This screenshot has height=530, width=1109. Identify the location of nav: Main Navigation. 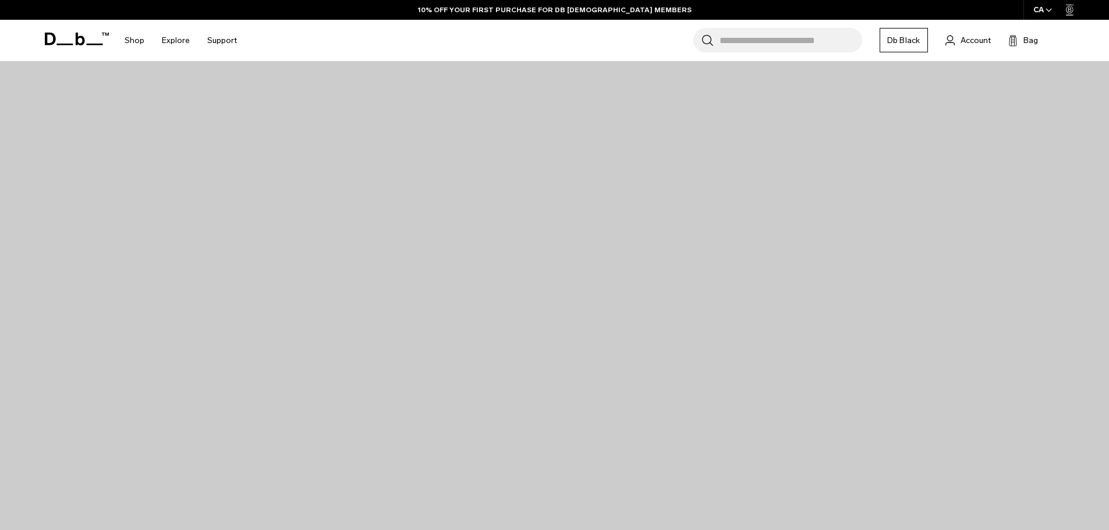
(180, 40).